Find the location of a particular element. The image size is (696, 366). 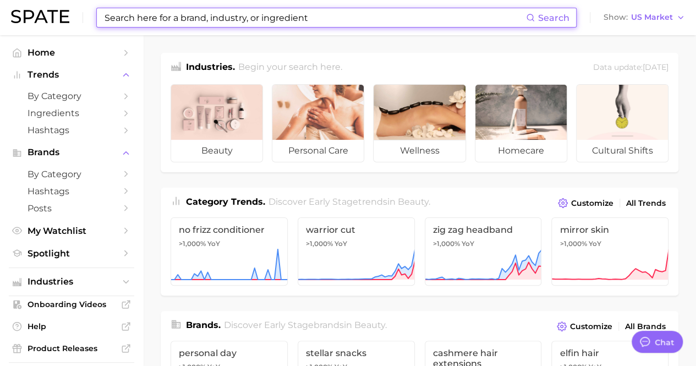

span: Ingredients is located at coordinates (72, 113).